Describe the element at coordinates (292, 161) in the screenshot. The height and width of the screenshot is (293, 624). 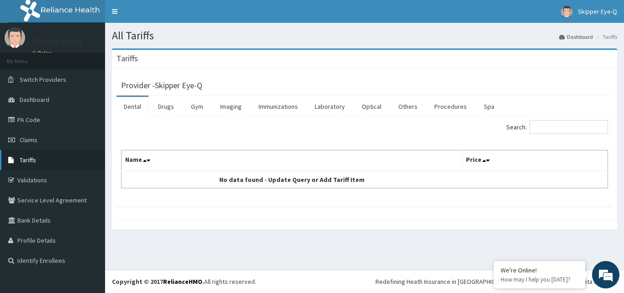
I see `th: Name` at that location.